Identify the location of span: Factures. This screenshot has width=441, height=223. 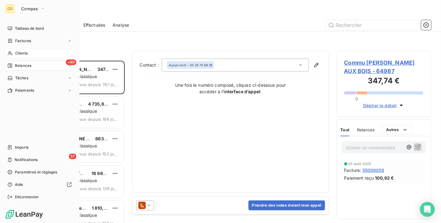
(23, 41).